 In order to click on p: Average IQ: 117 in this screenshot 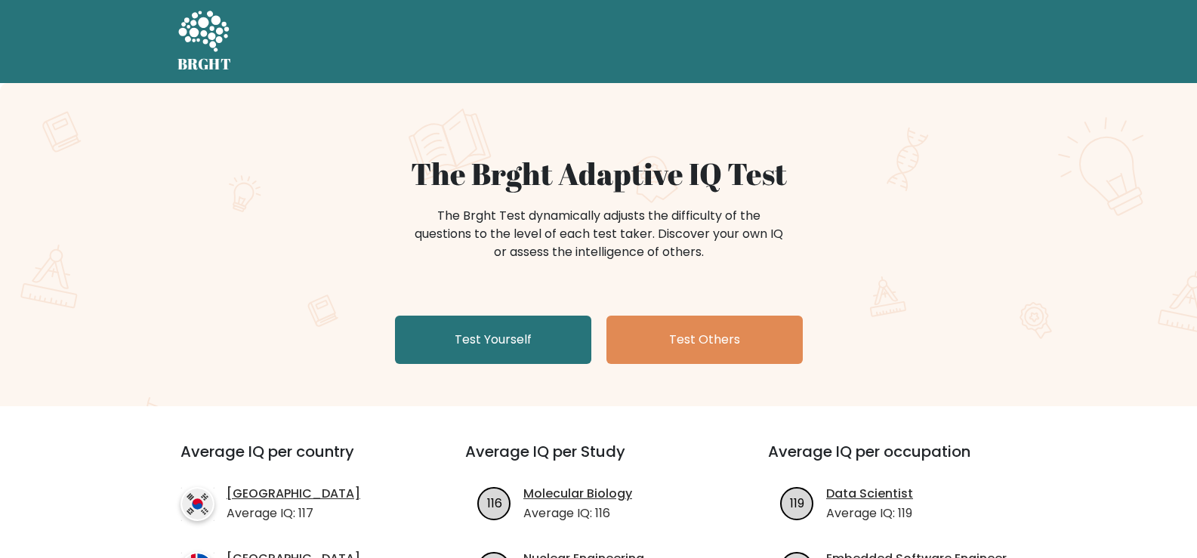, I will do `click(293, 513)`.